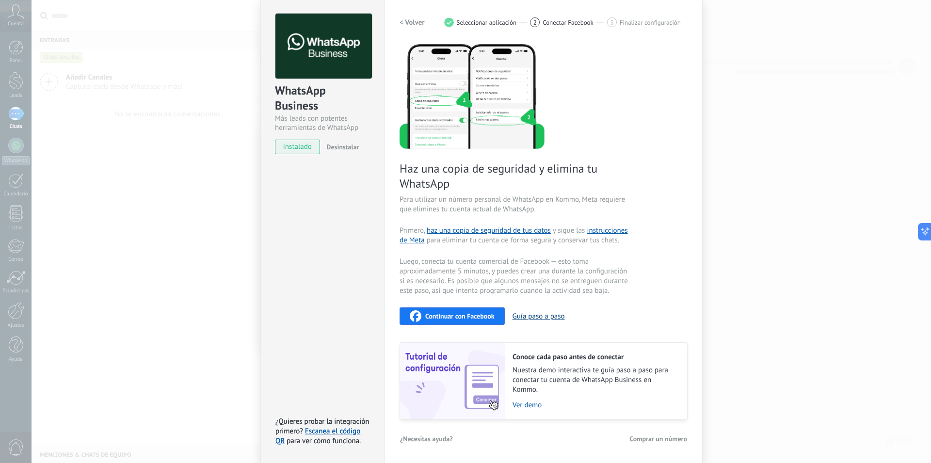 Image resolution: width=931 pixels, height=463 pixels. What do you see at coordinates (612, 22) in the screenshot?
I see `span: 3` at bounding box center [612, 22].